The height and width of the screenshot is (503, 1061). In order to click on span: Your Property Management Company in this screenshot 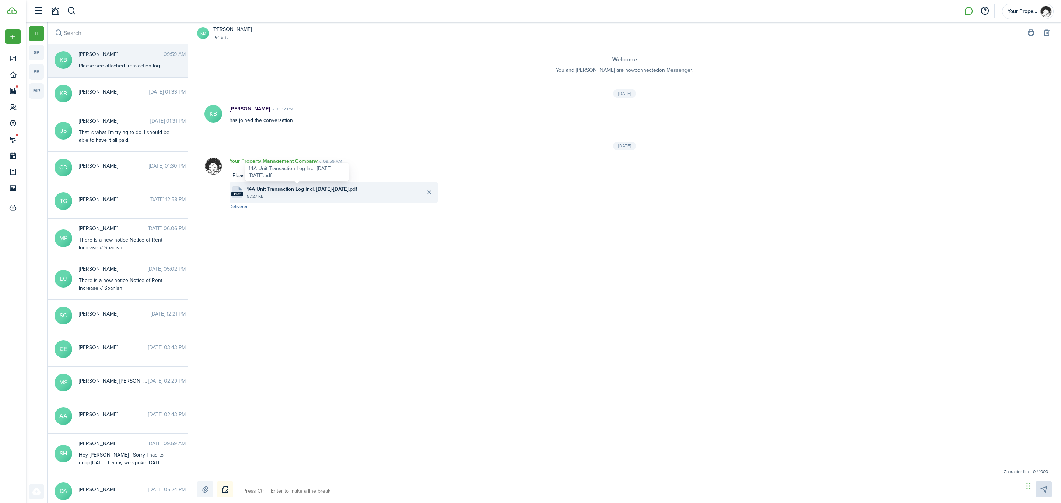, I will do `click(1022, 11)`.